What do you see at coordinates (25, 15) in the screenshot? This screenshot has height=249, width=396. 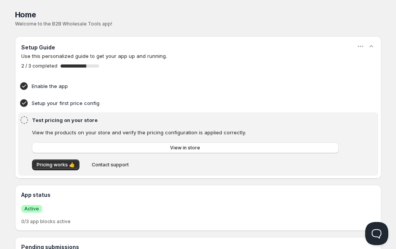 I see `span: Home` at bounding box center [25, 15].